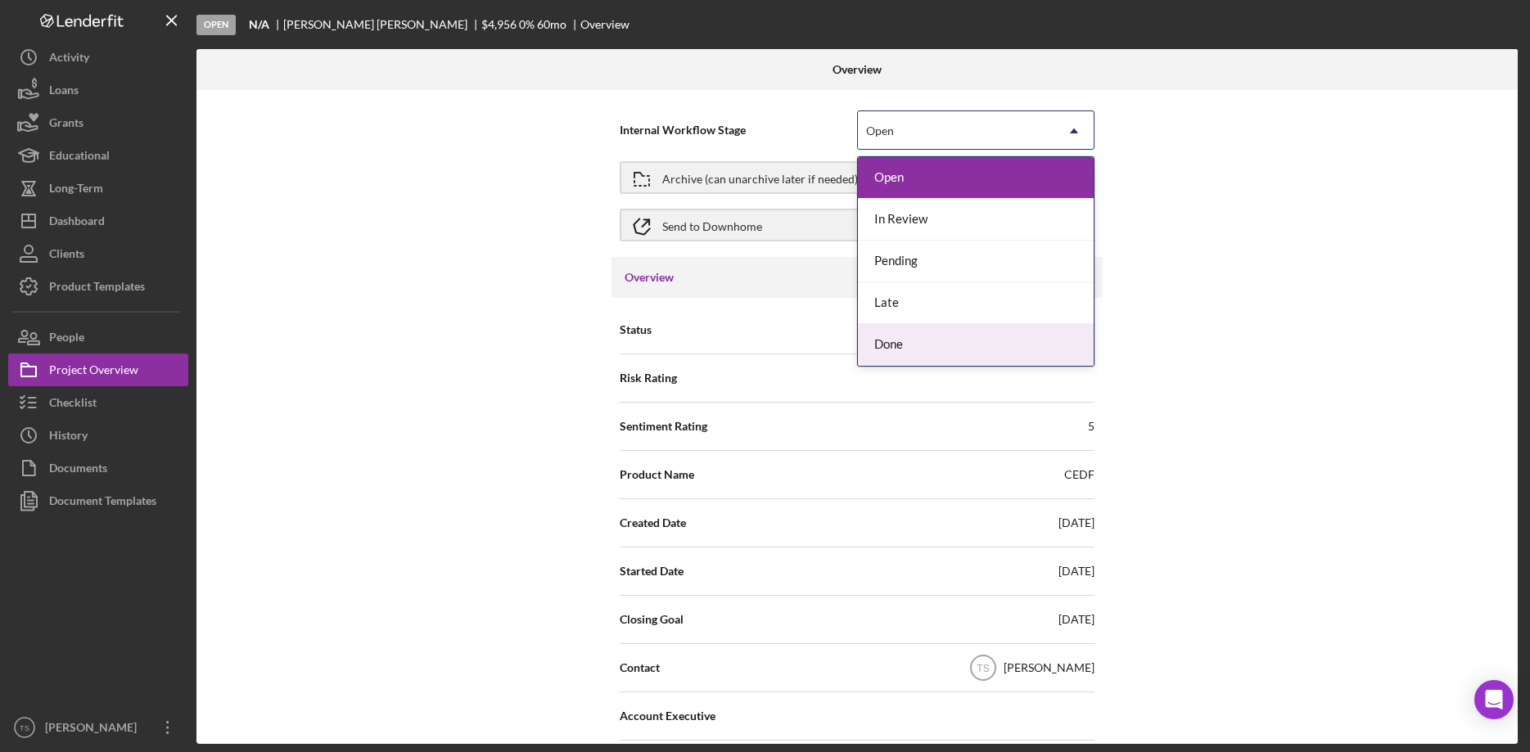 The height and width of the screenshot is (752, 1530). What do you see at coordinates (98, 370) in the screenshot?
I see `a: Project Overview` at bounding box center [98, 370].